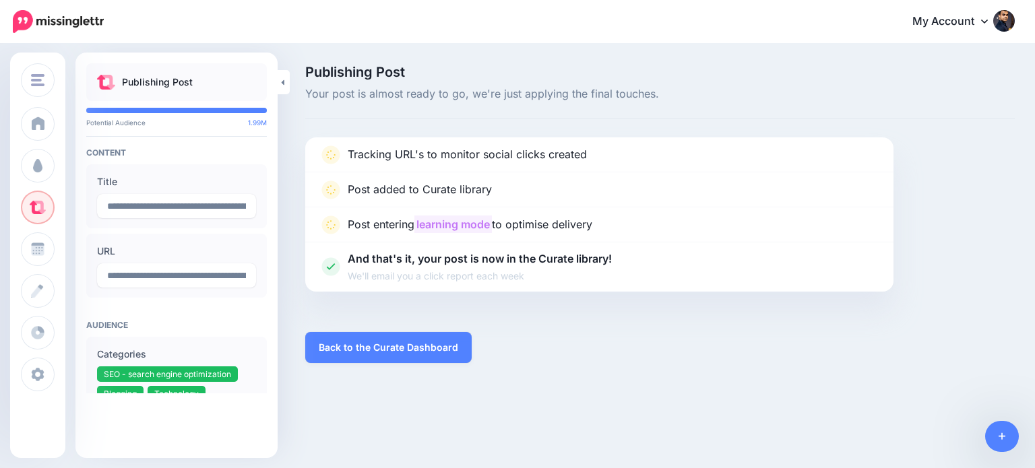 The image size is (1035, 468). I want to click on h4: Content, so click(177, 152).